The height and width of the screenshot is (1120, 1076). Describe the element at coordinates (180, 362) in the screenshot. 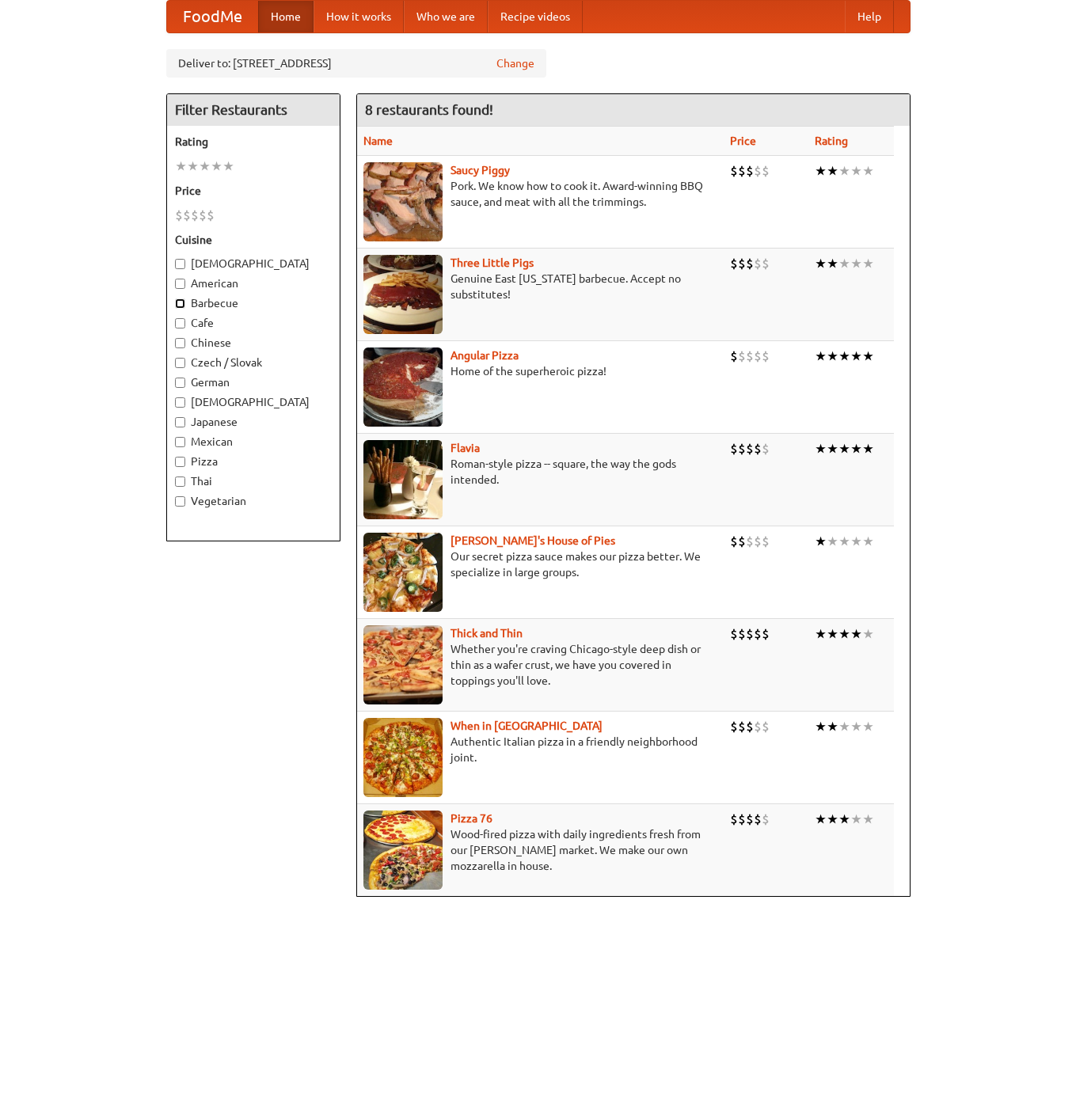

I see `input: Czech / Slovak` at that location.